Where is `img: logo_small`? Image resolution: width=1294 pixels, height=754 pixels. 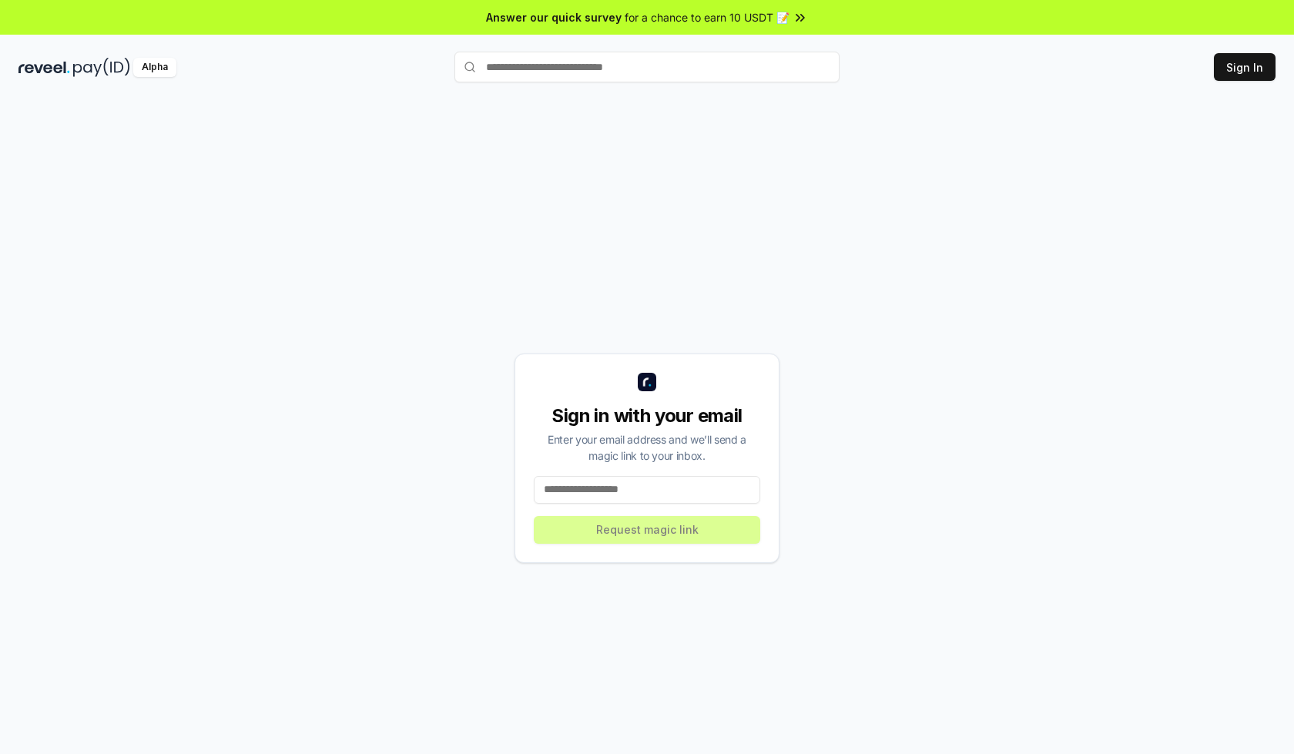 img: logo_small is located at coordinates (647, 382).